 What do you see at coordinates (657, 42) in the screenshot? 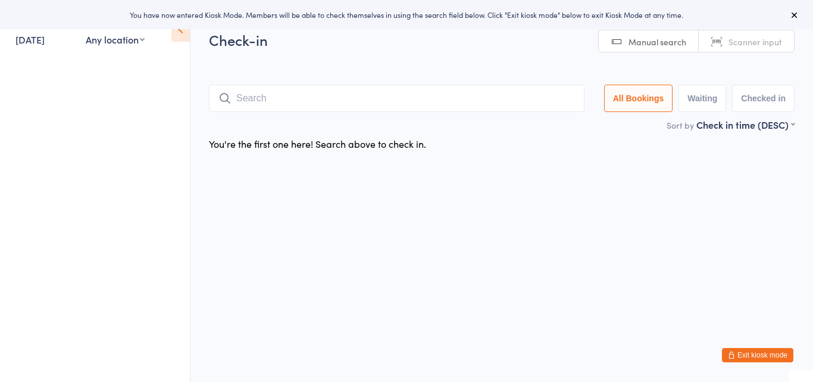
I see `span: Manual search` at bounding box center [657, 42].